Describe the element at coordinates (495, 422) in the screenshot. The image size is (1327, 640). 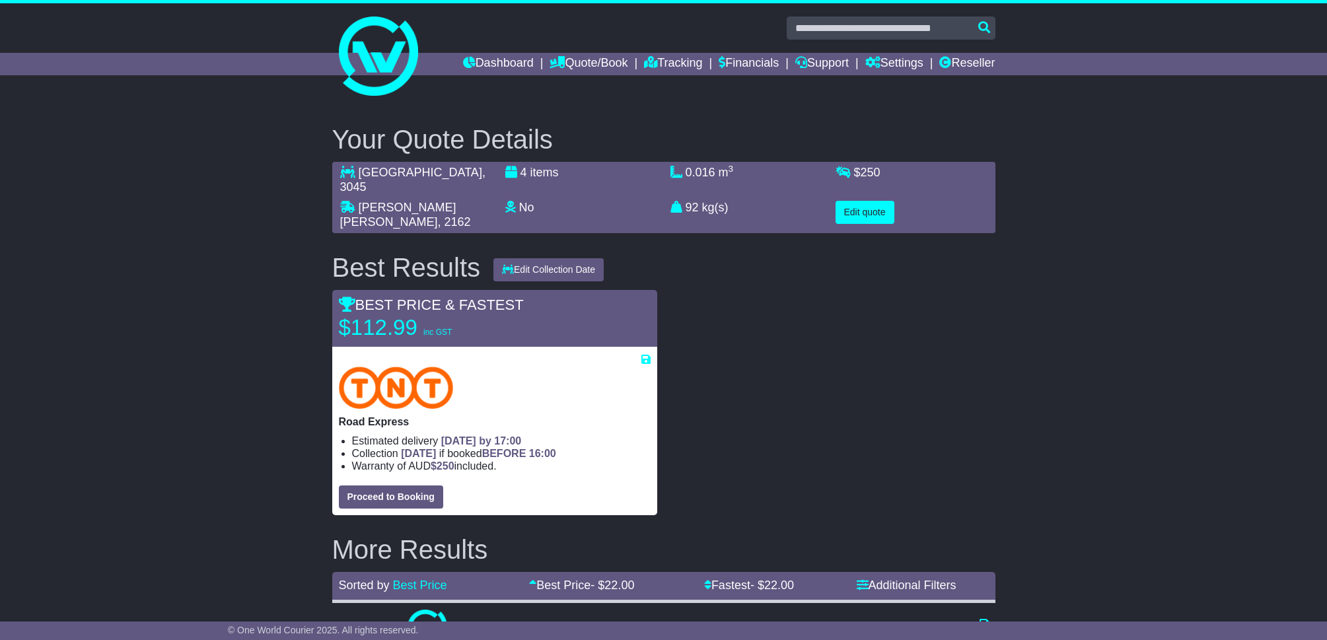
I see `p: Road Express` at that location.